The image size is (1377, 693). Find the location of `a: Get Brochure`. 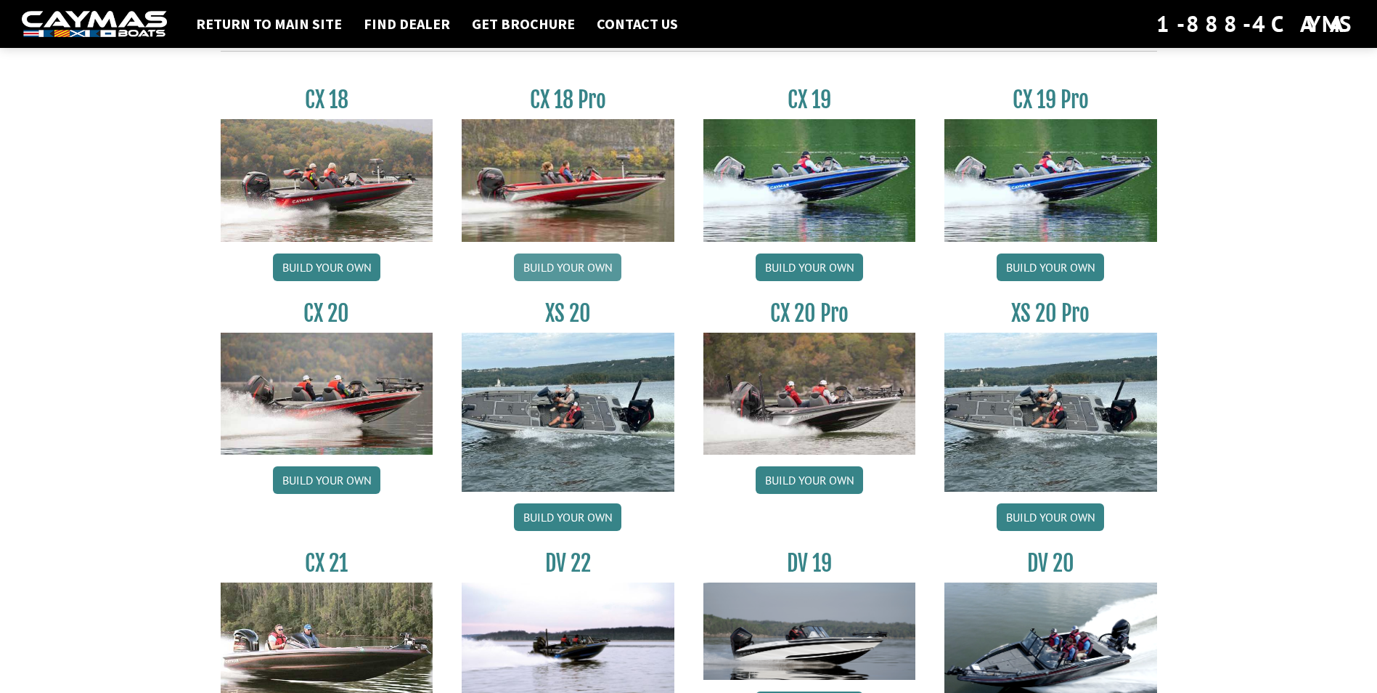

a: Get Brochure is located at coordinates (523, 24).